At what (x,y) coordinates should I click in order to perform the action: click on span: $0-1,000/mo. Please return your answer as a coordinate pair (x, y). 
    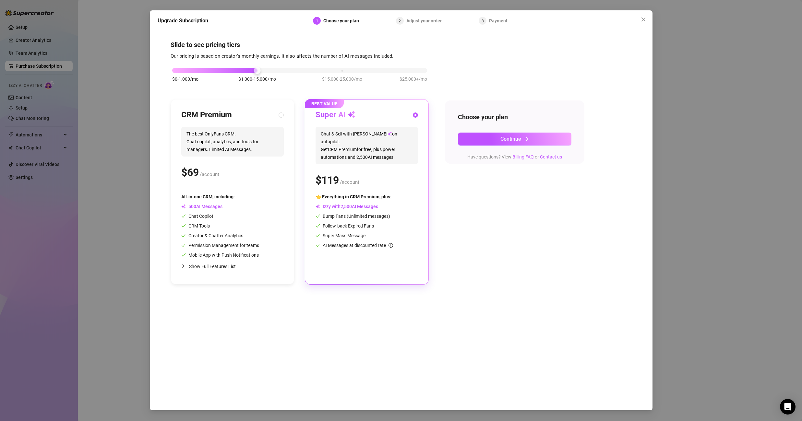
    Looking at the image, I should click on (185, 79).